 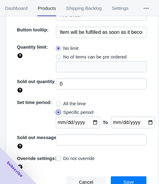 What do you see at coordinates (16, 8) in the screenshot?
I see `span: Dashboard` at bounding box center [16, 8].